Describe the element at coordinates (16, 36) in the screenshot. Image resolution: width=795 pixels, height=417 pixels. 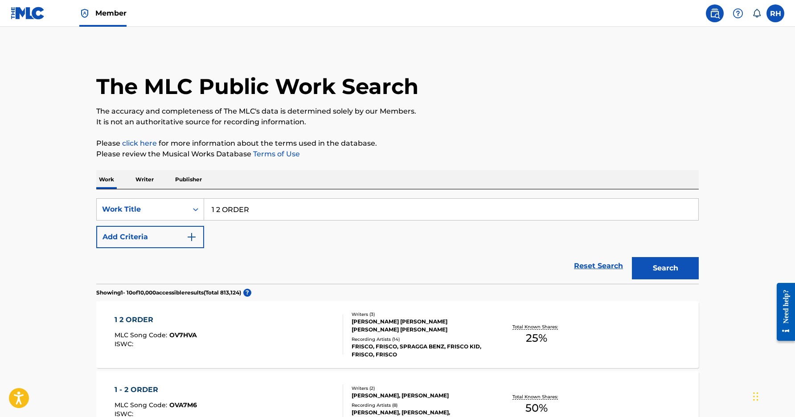
I see `div: Open Resource Center` at that location.